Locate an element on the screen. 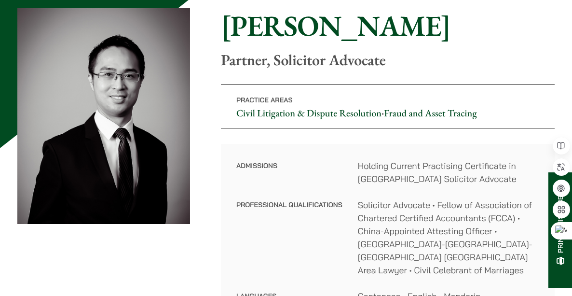 The image size is (572, 296). p: Partner, Solicitor Advocate is located at coordinates (388, 60).